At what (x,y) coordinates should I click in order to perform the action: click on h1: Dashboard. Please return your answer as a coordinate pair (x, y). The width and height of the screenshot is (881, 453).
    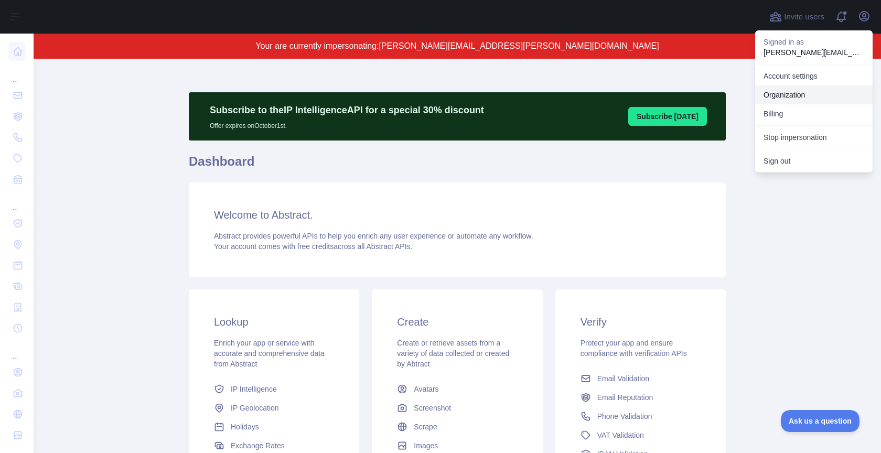
    Looking at the image, I should click on (457, 166).